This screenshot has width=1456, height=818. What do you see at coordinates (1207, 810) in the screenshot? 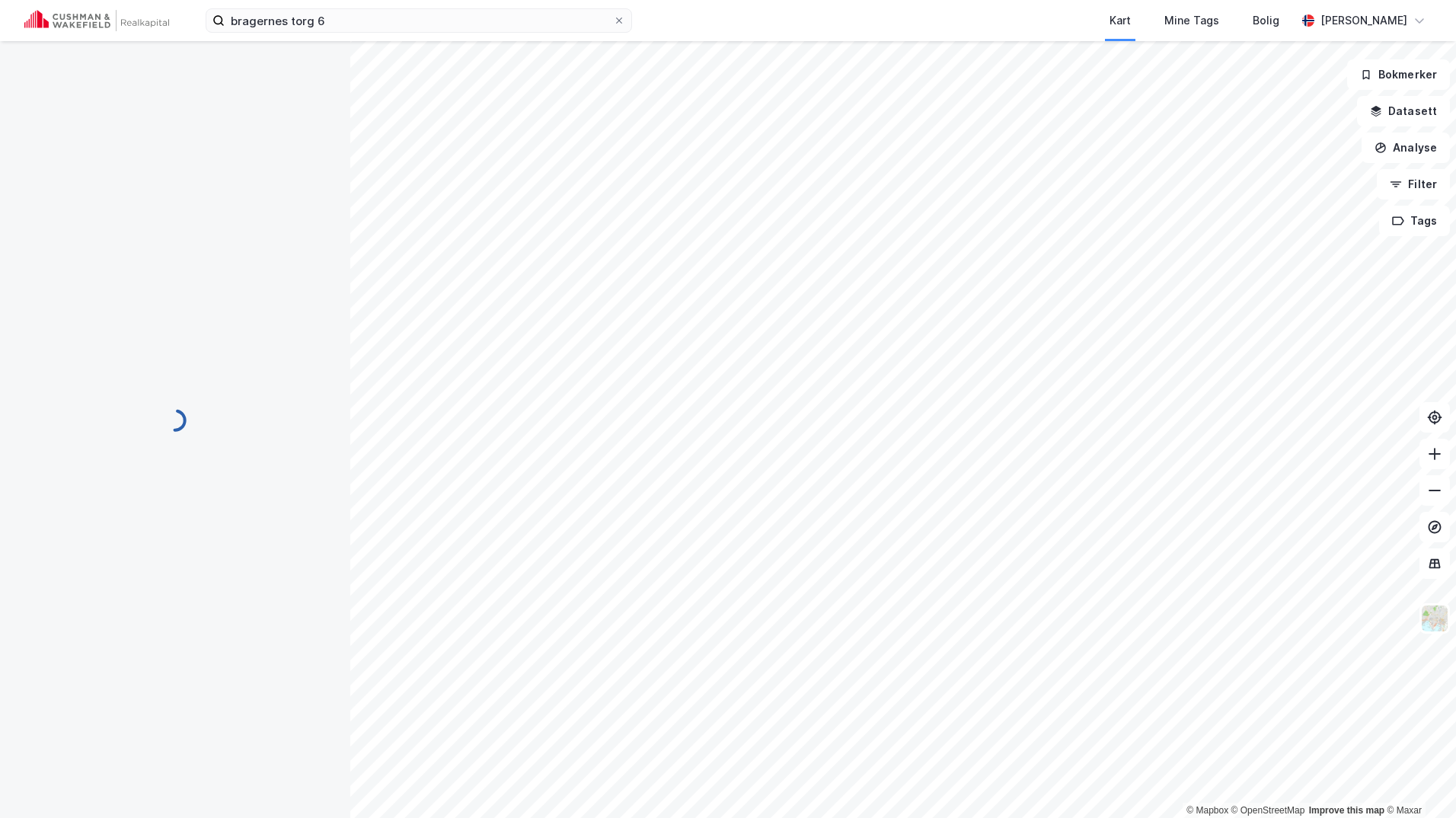
I see `a: Mapbox` at bounding box center [1207, 810].